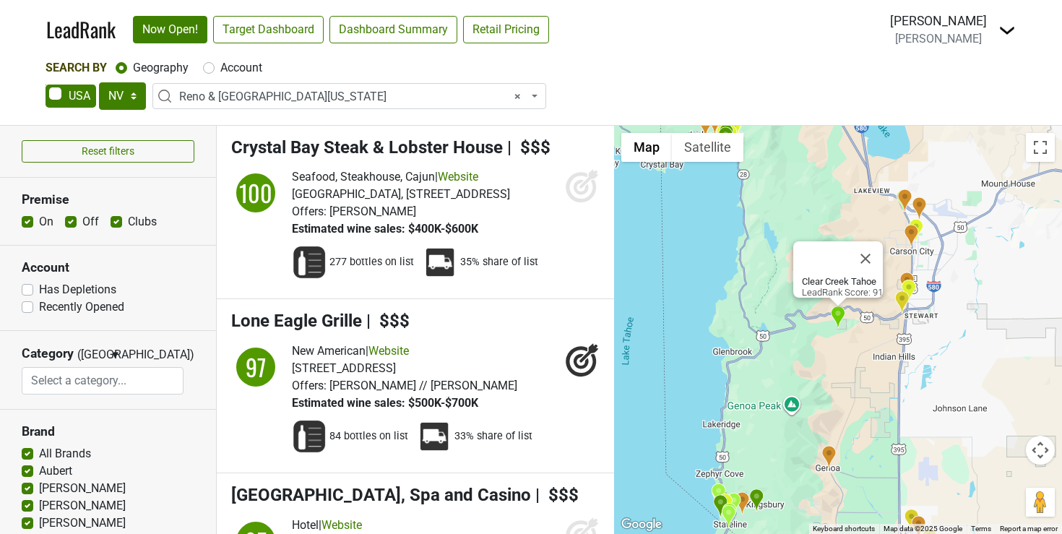  Describe the element at coordinates (756, 500) in the screenshot. I see `div: Chart House` at that location.